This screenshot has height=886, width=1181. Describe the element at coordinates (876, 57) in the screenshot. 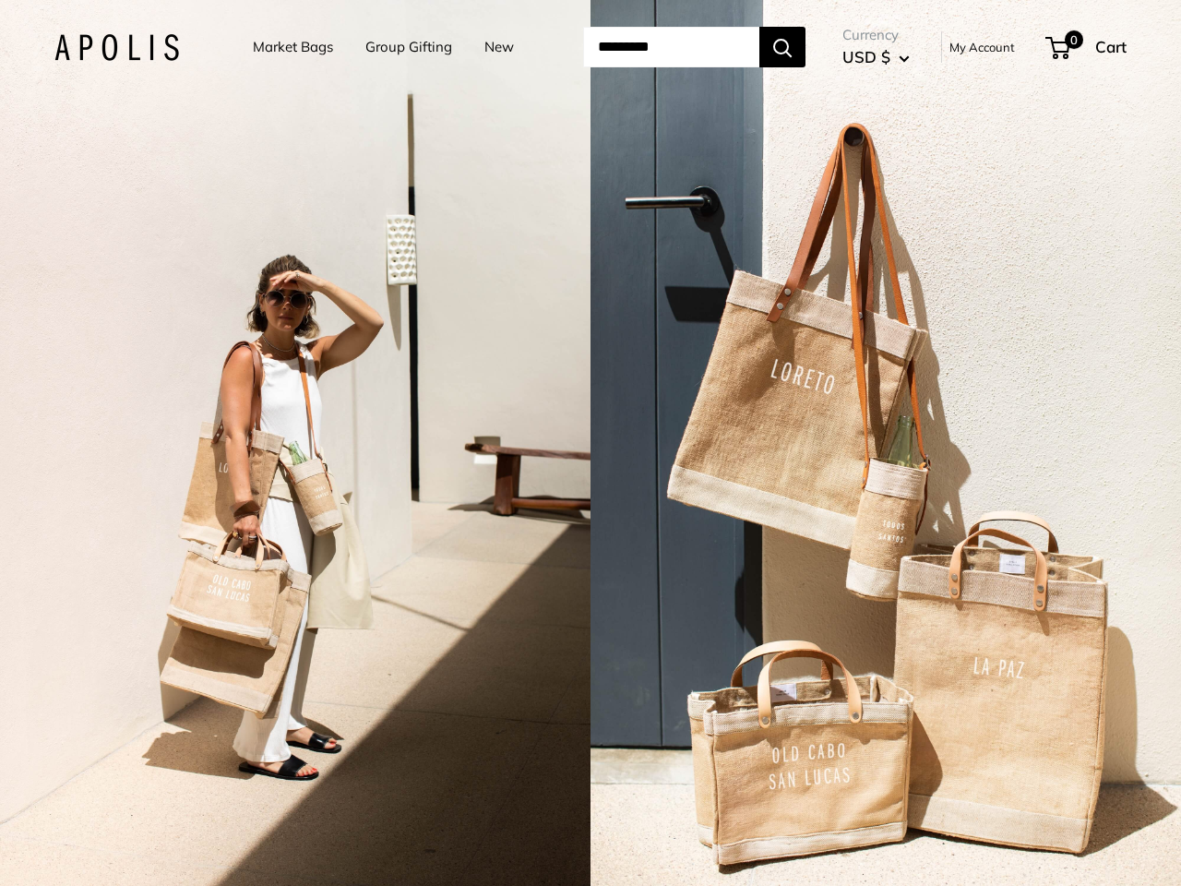

I see `button: USD $` at that location.